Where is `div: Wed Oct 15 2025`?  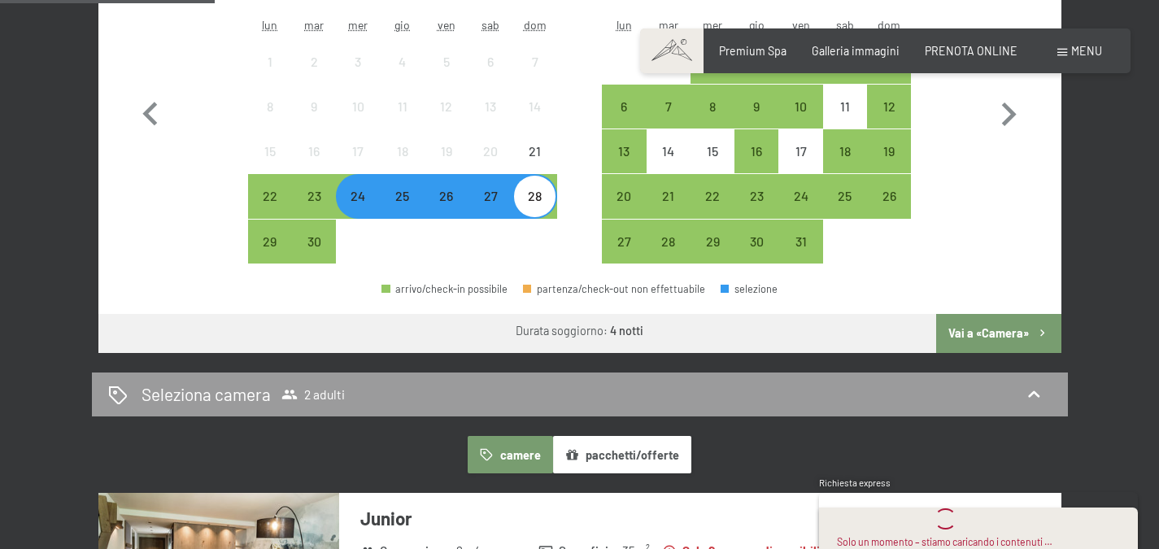 div: Wed Oct 15 2025 is located at coordinates (712, 151).